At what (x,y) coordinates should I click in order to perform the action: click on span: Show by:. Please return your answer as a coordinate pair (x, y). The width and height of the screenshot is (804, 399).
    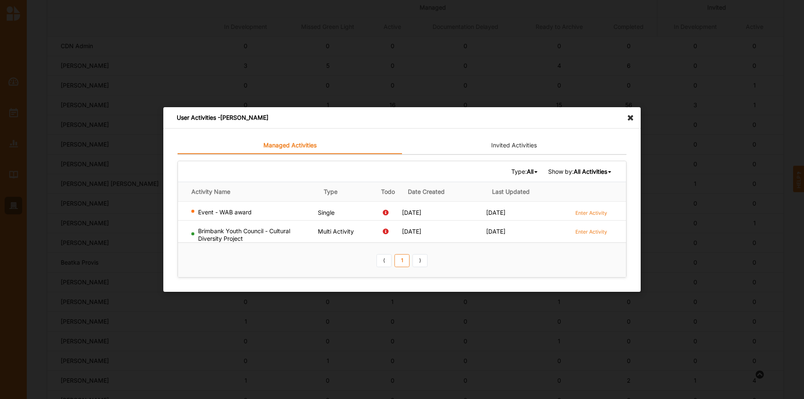
    Looking at the image, I should click on (580, 171).